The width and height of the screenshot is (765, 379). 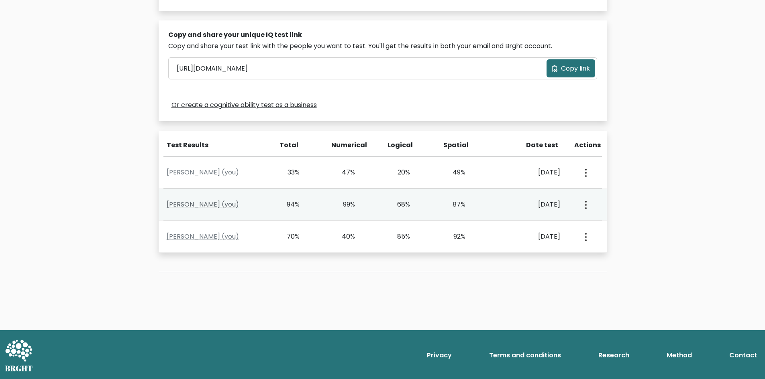 What do you see at coordinates (679, 356) in the screenshot?
I see `a: Method` at bounding box center [679, 356].